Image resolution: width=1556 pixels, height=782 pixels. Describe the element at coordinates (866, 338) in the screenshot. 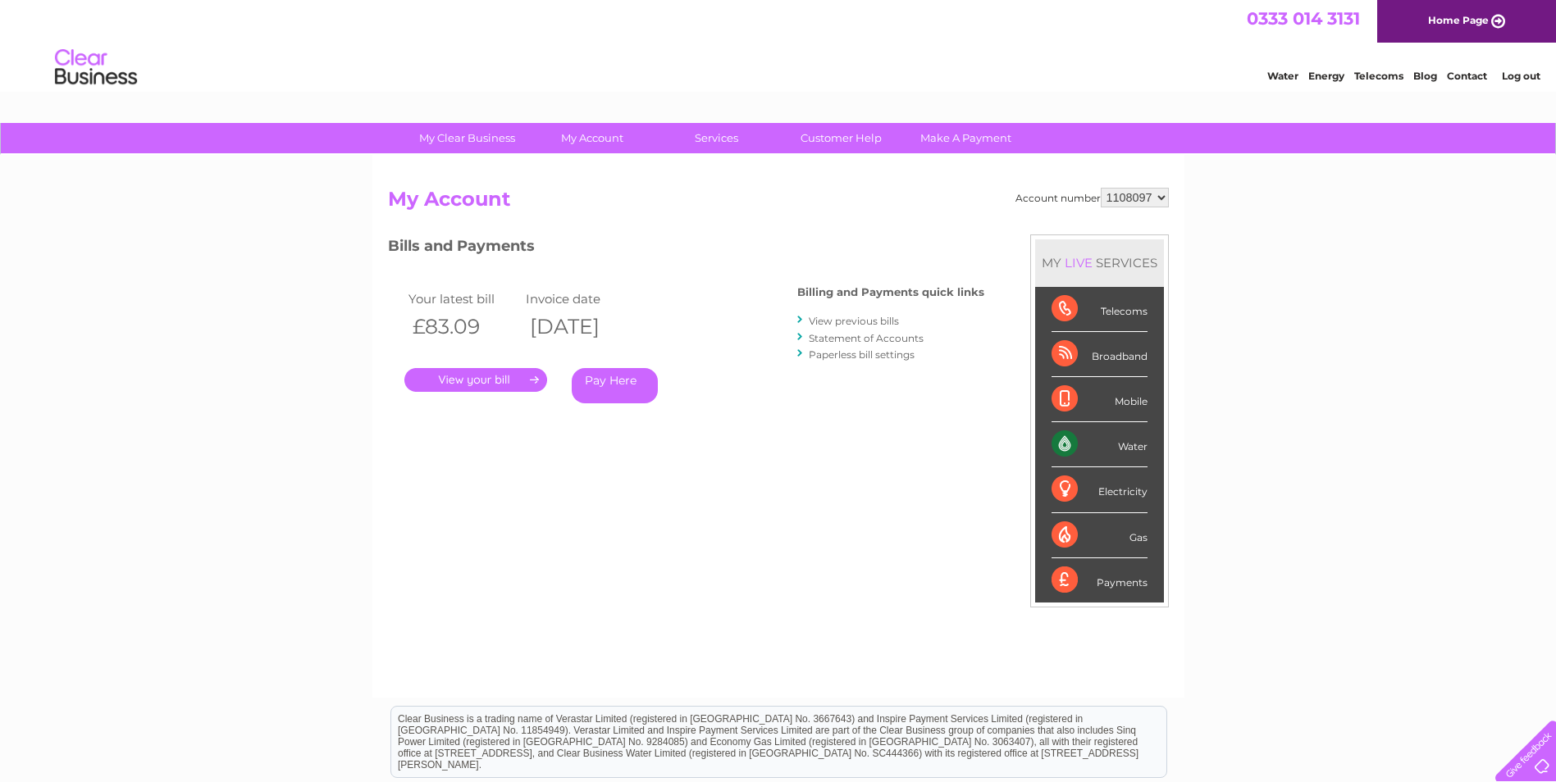

I see `a: Statement of Accounts` at that location.